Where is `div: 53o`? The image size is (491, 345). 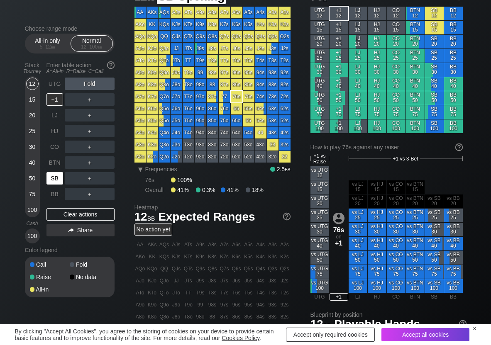 div: 53o is located at coordinates (249, 145).